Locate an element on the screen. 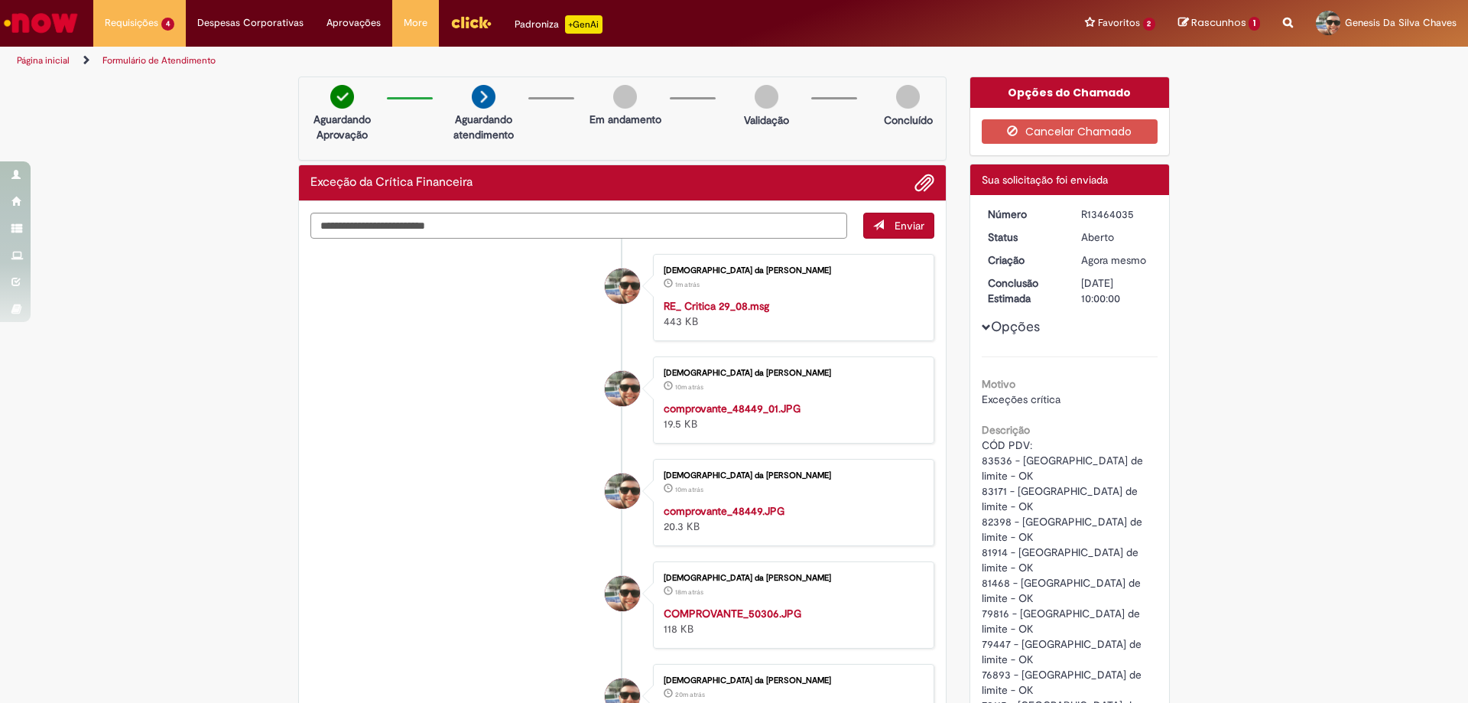 The height and width of the screenshot is (703, 1468). span: Requisições is located at coordinates (132, 23).